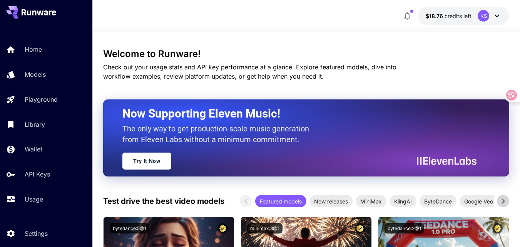 The image size is (520, 247). What do you see at coordinates (34, 199) in the screenshot?
I see `p: Usage` at bounding box center [34, 199].